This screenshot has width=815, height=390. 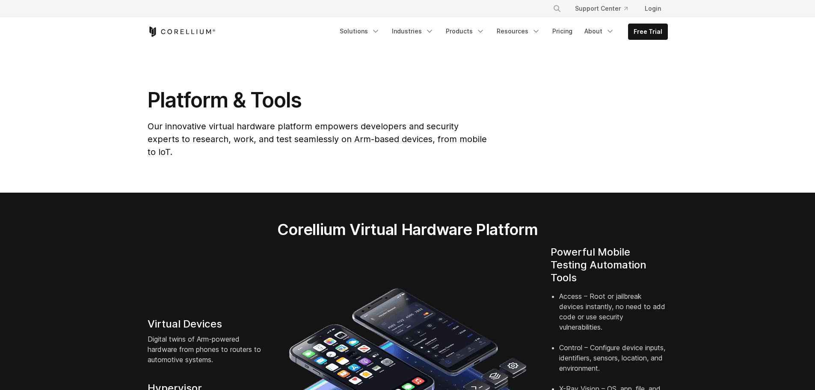 I want to click on a: Login, so click(x=653, y=9).